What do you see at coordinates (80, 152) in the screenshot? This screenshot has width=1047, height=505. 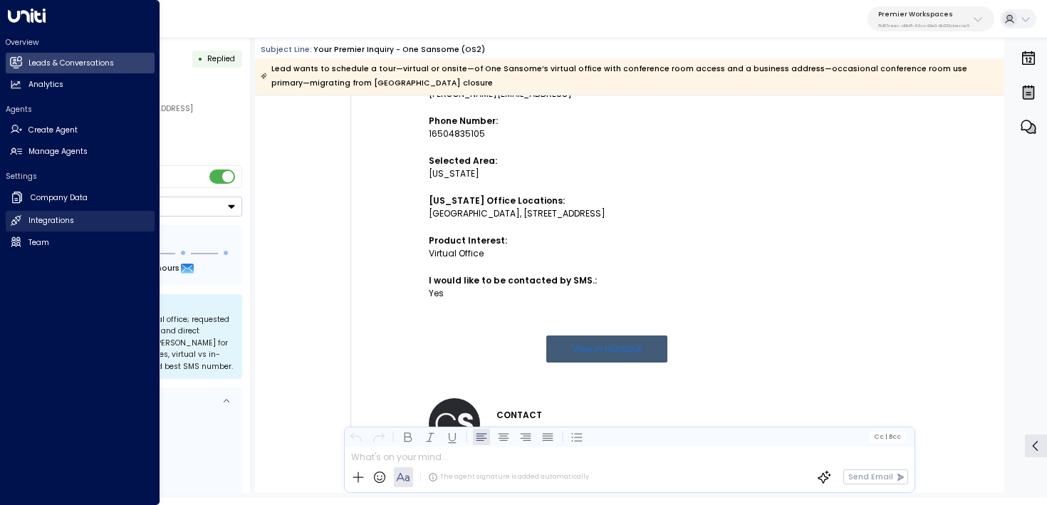 I see `a: Manage Agents` at bounding box center [80, 152].